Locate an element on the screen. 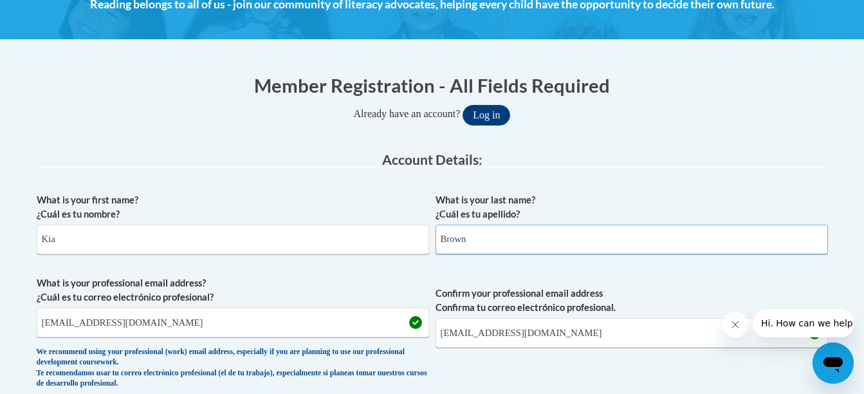 The width and height of the screenshot is (864, 394). label: What is your first name? ¿Cuál es tu nombre? is located at coordinates (233, 207).